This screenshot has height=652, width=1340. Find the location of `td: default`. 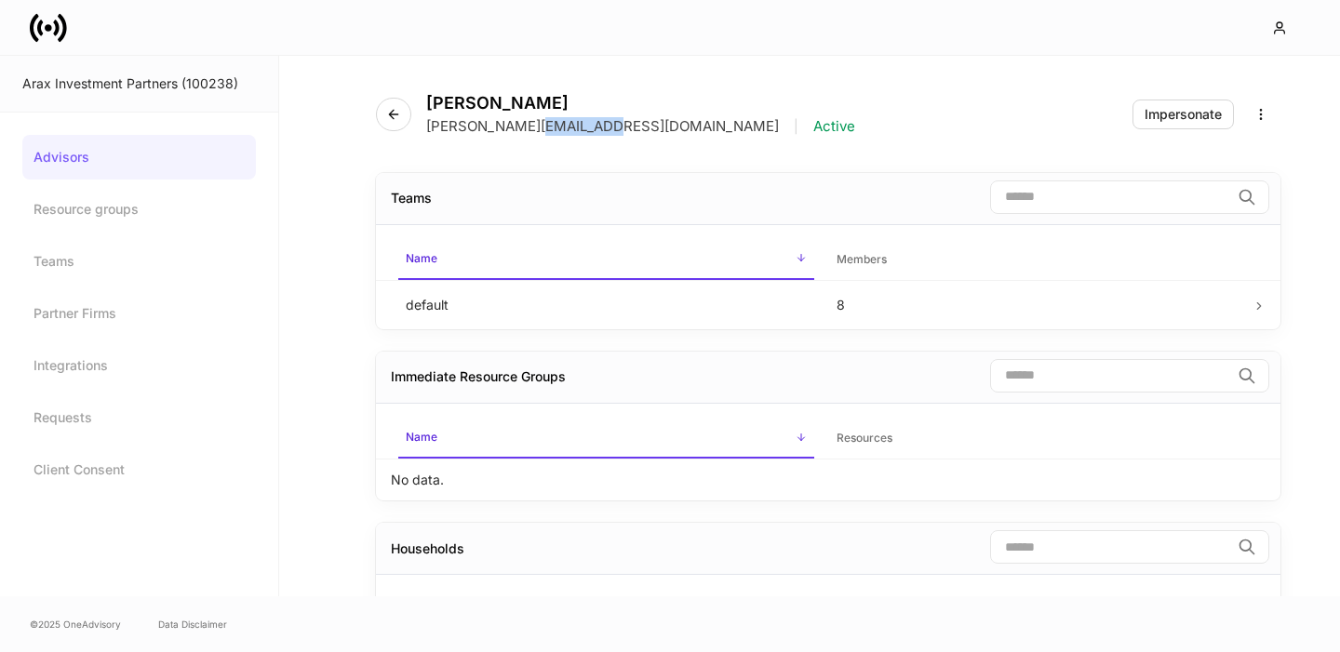

td: default is located at coordinates (606, 304).